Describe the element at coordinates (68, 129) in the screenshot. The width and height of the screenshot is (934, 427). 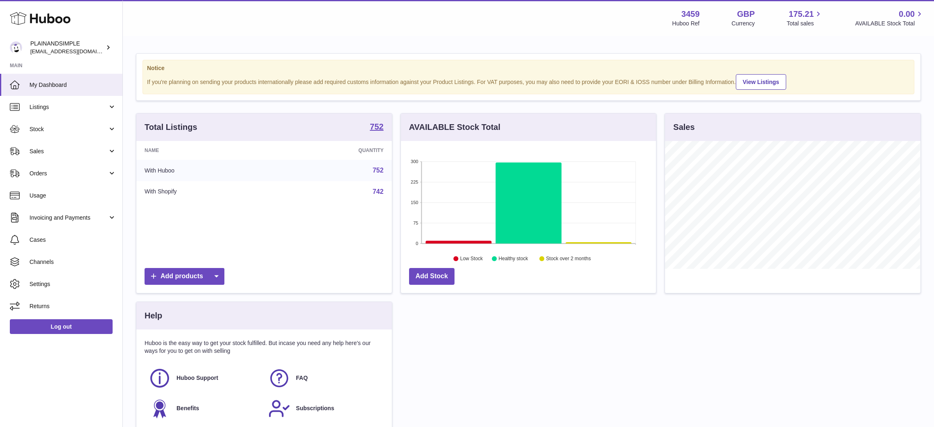
I see `span: Stock` at that location.